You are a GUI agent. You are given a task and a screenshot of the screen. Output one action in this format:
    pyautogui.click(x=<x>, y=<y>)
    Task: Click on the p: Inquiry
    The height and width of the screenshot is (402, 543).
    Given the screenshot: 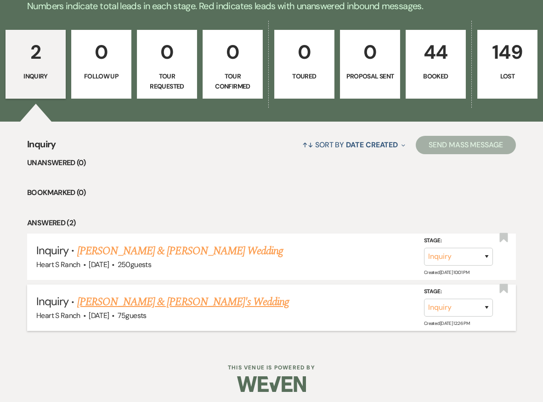 What is the action you would take?
    pyautogui.click(x=35, y=76)
    